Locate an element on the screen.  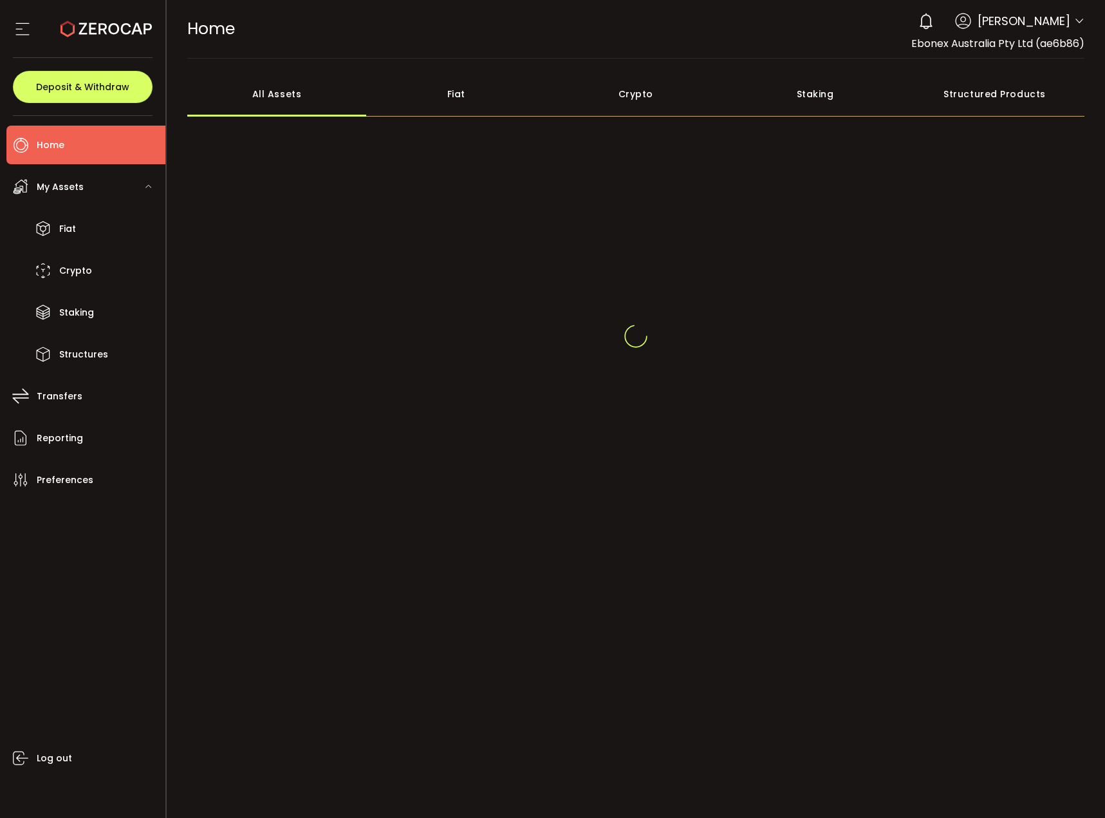
div: Fiat is located at coordinates (456, 94).